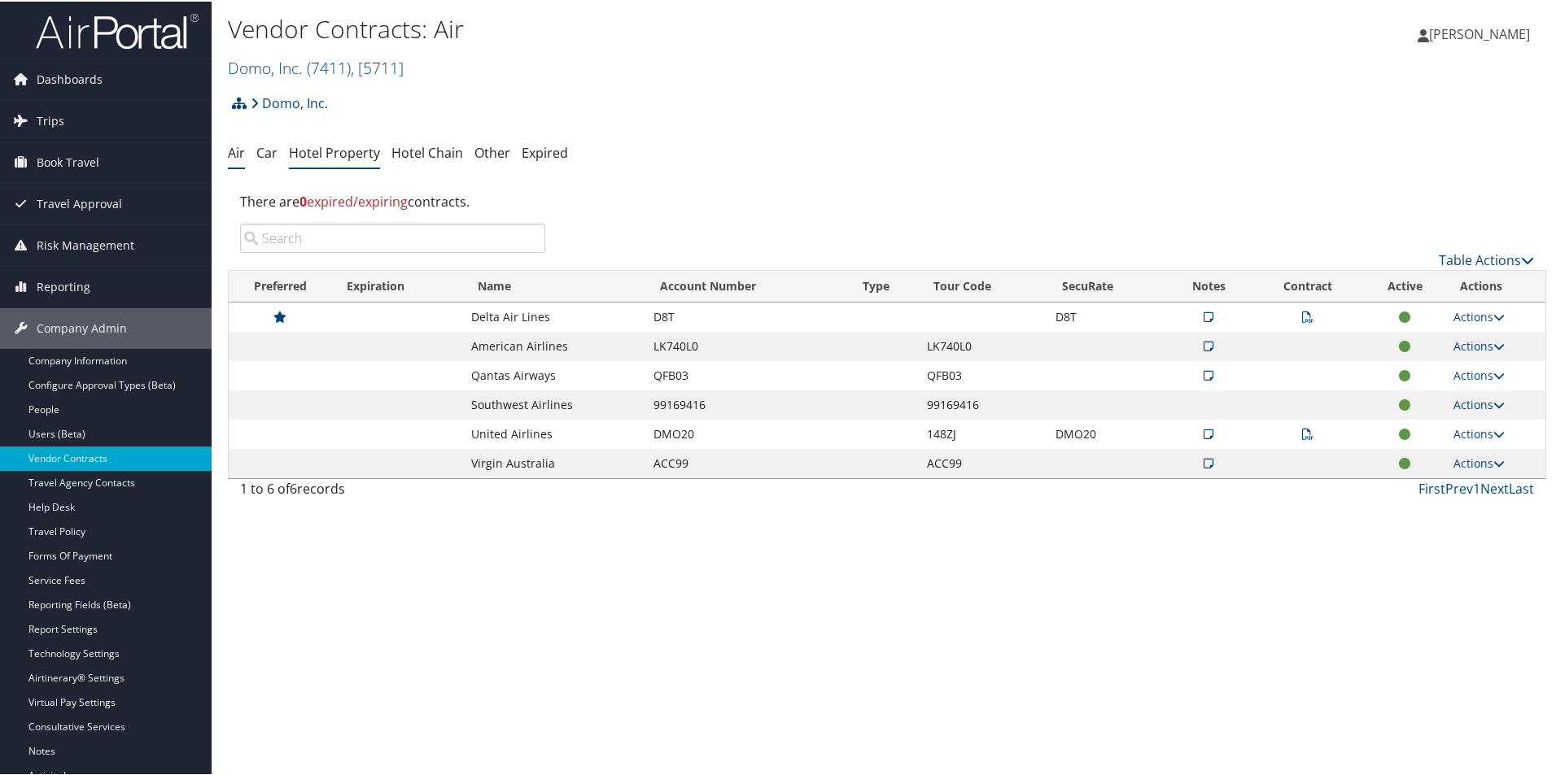  Describe the element at coordinates (553, 462) in the screenshot. I see `td: Virgin Australia` at that location.